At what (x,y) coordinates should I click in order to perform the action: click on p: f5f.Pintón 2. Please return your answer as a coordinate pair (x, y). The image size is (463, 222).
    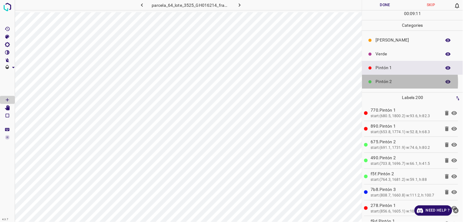
    Looking at the image, I should click on (406, 174).